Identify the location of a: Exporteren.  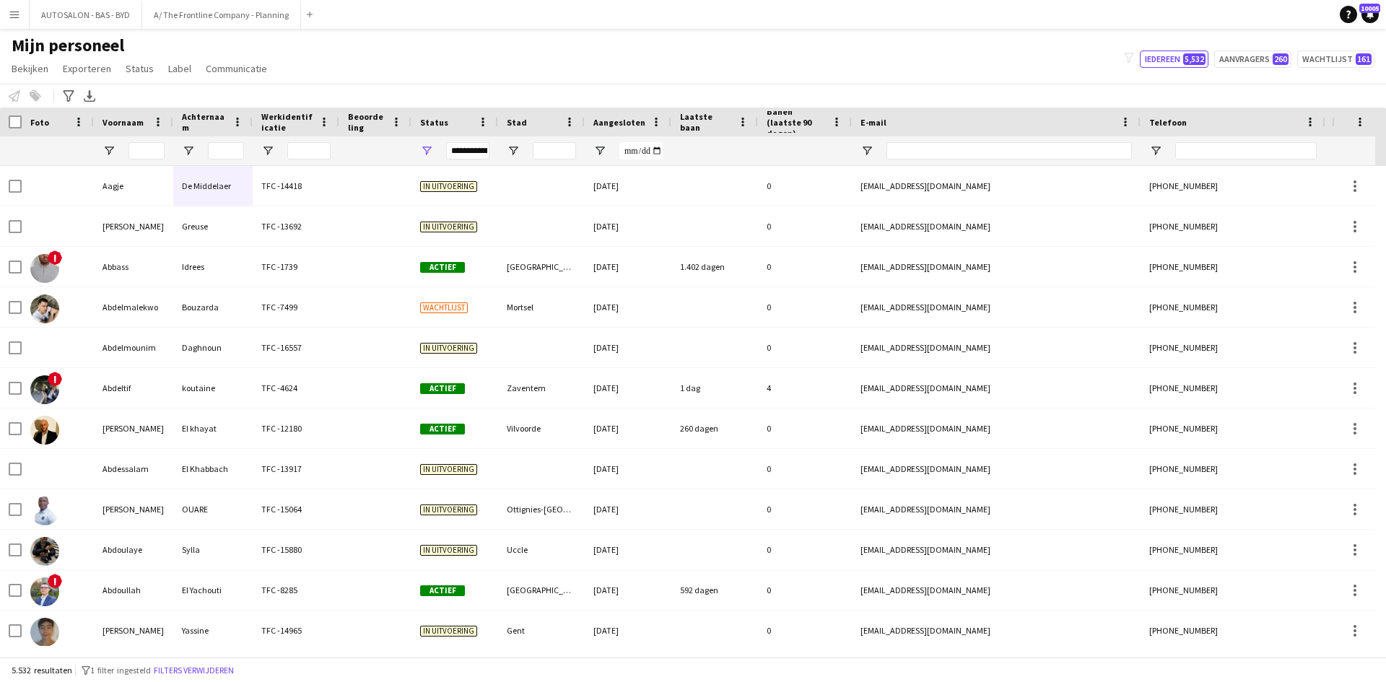
(87, 69).